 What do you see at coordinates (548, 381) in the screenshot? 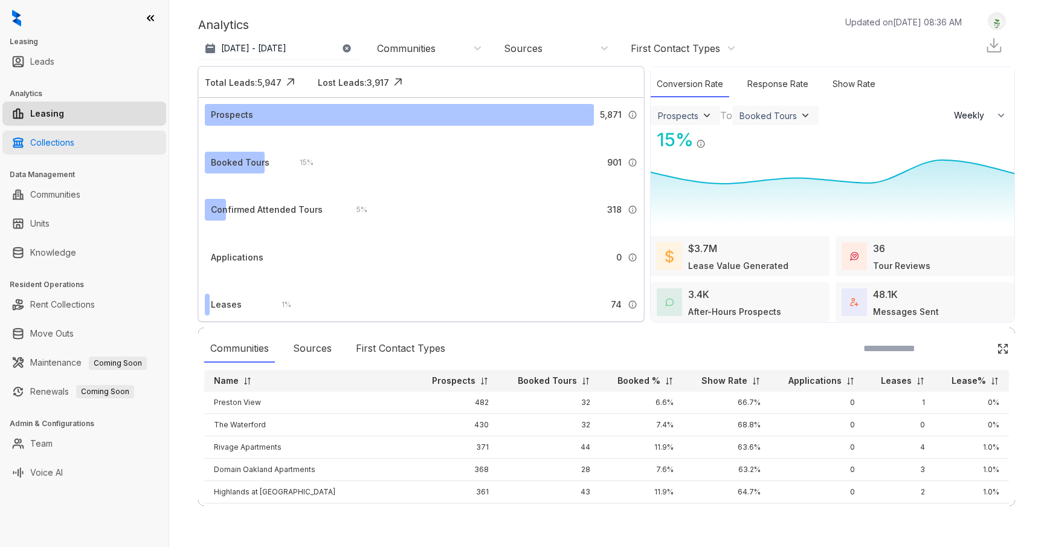
I see `p: Booked Tours` at bounding box center [548, 381].